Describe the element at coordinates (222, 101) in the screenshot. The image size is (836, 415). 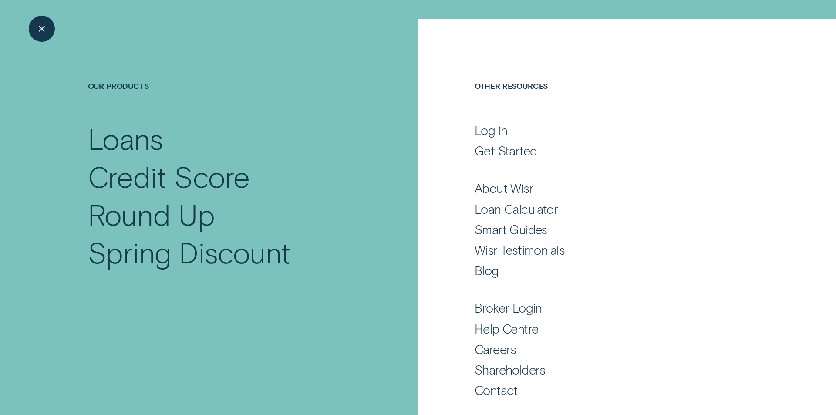
I see `h4: Our Products` at that location.